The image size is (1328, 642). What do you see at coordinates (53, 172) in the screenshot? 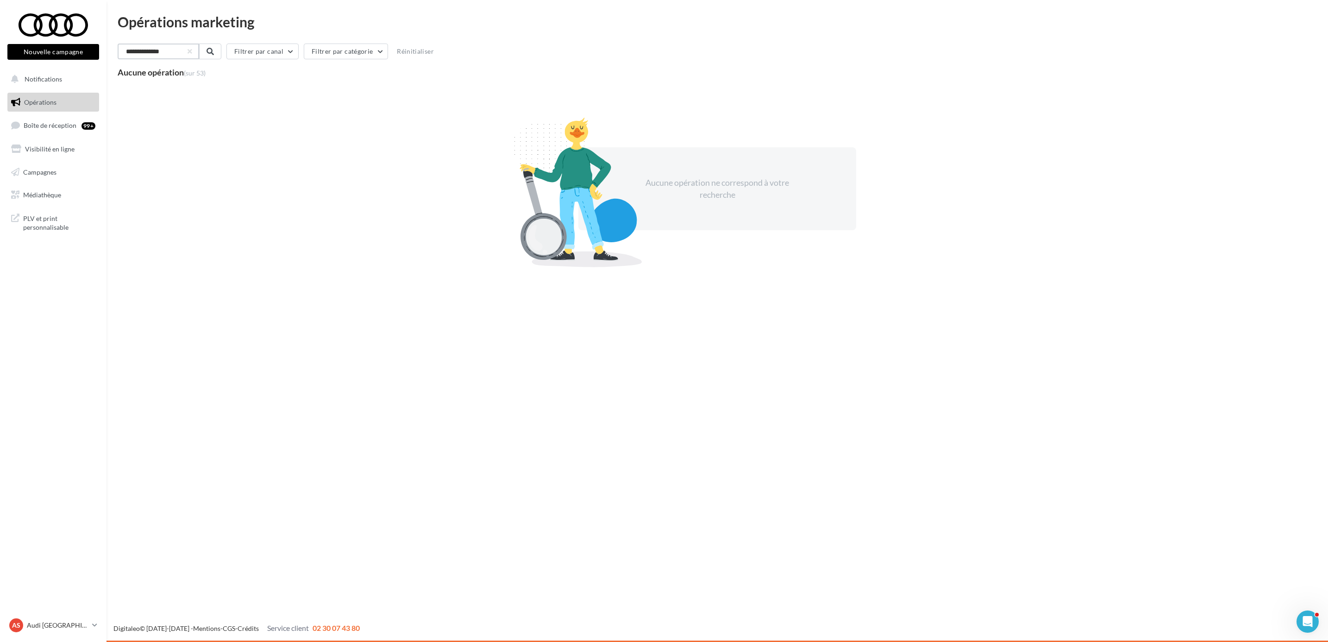
I see `a: Campagnes` at bounding box center [53, 172].